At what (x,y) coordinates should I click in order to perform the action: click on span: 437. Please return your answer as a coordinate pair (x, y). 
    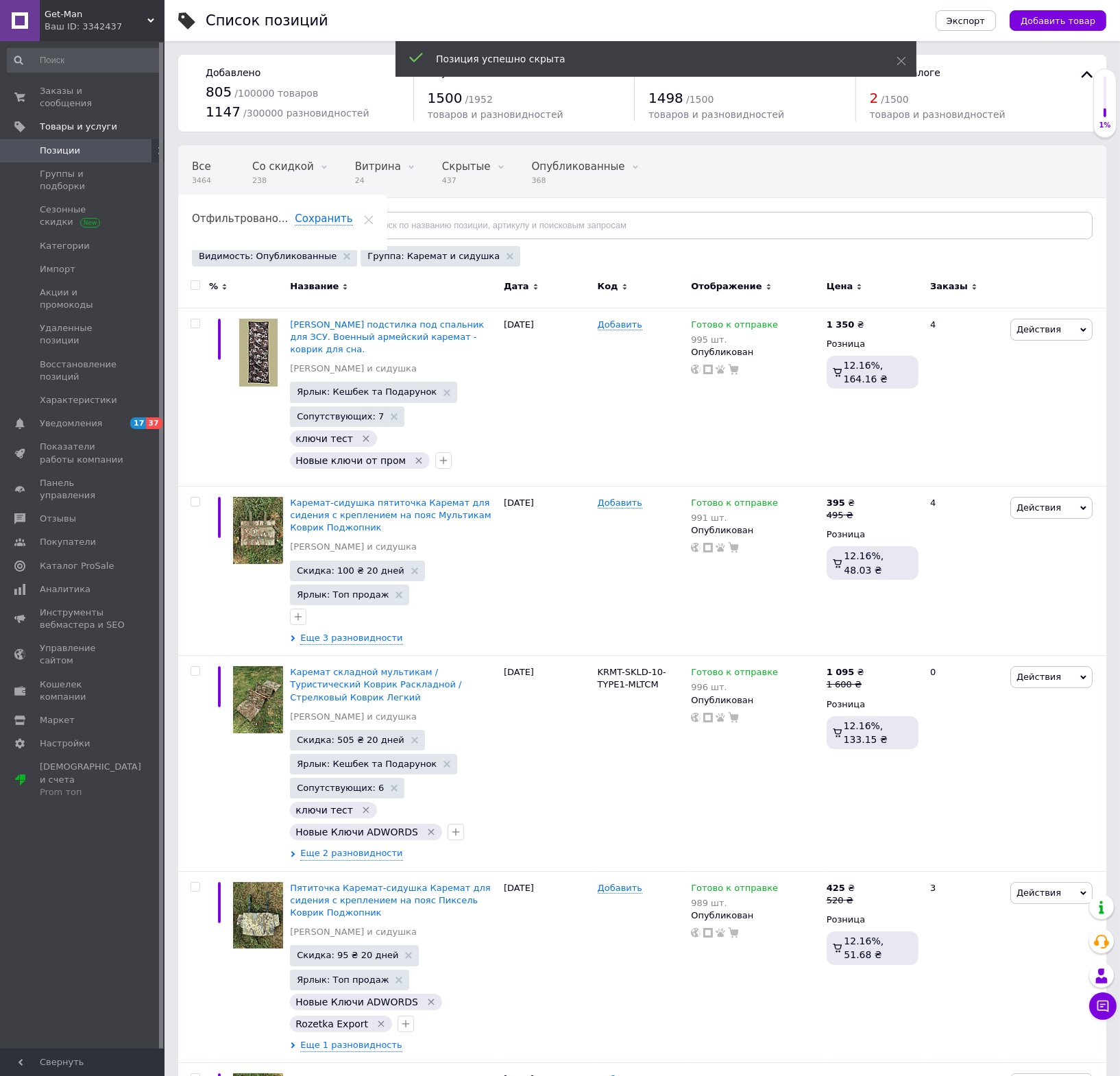
    Looking at the image, I should click on (466, 180).